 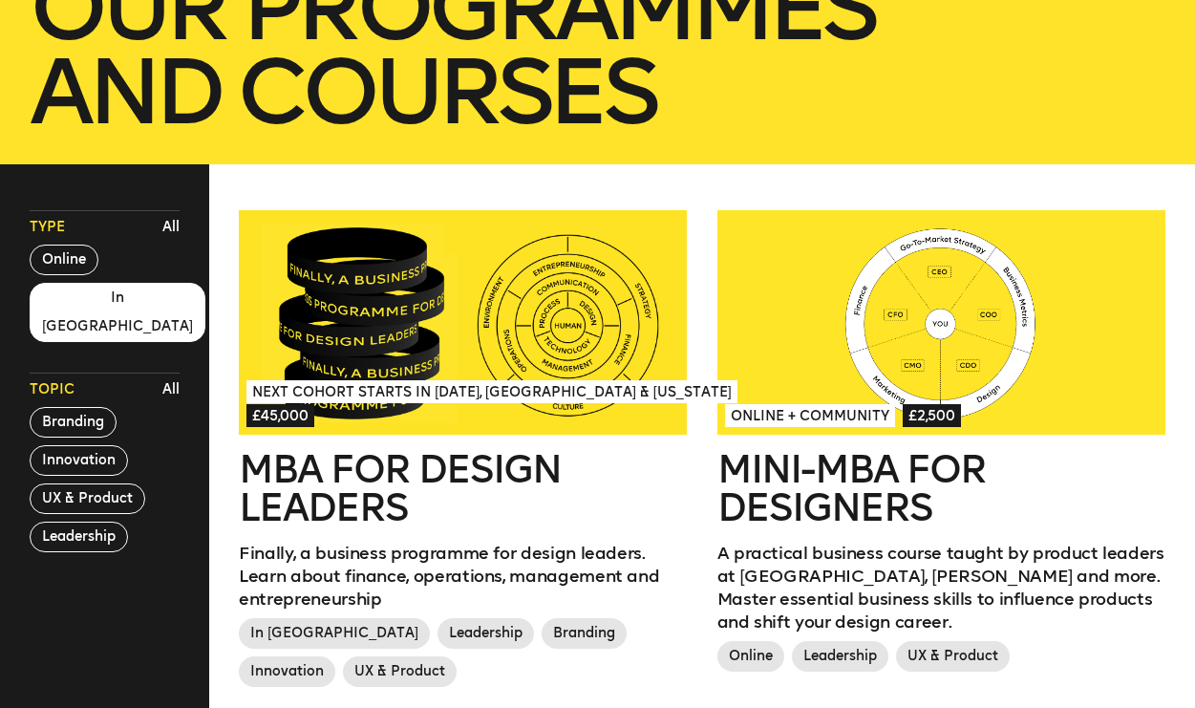 What do you see at coordinates (64, 260) in the screenshot?
I see `button: Online` at bounding box center [64, 260].